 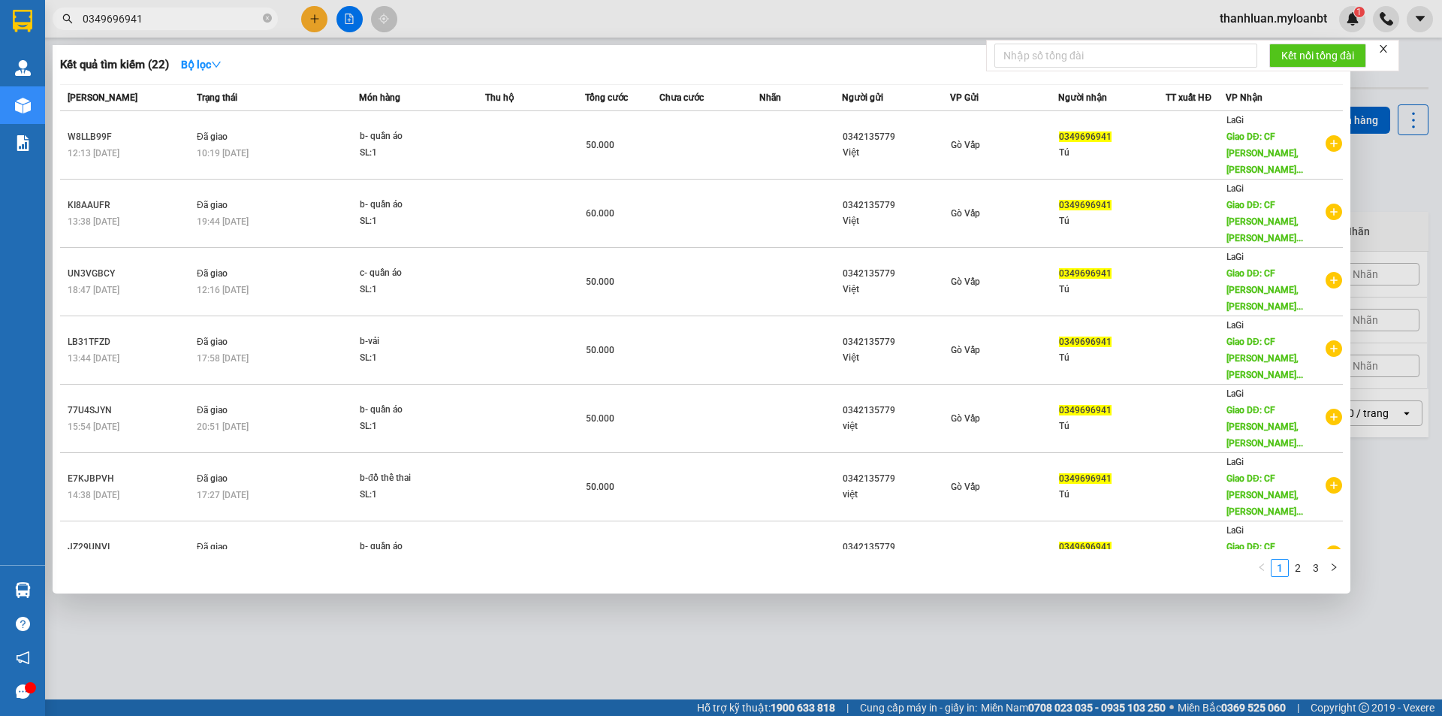 I want to click on span: message, so click(x=23, y=691).